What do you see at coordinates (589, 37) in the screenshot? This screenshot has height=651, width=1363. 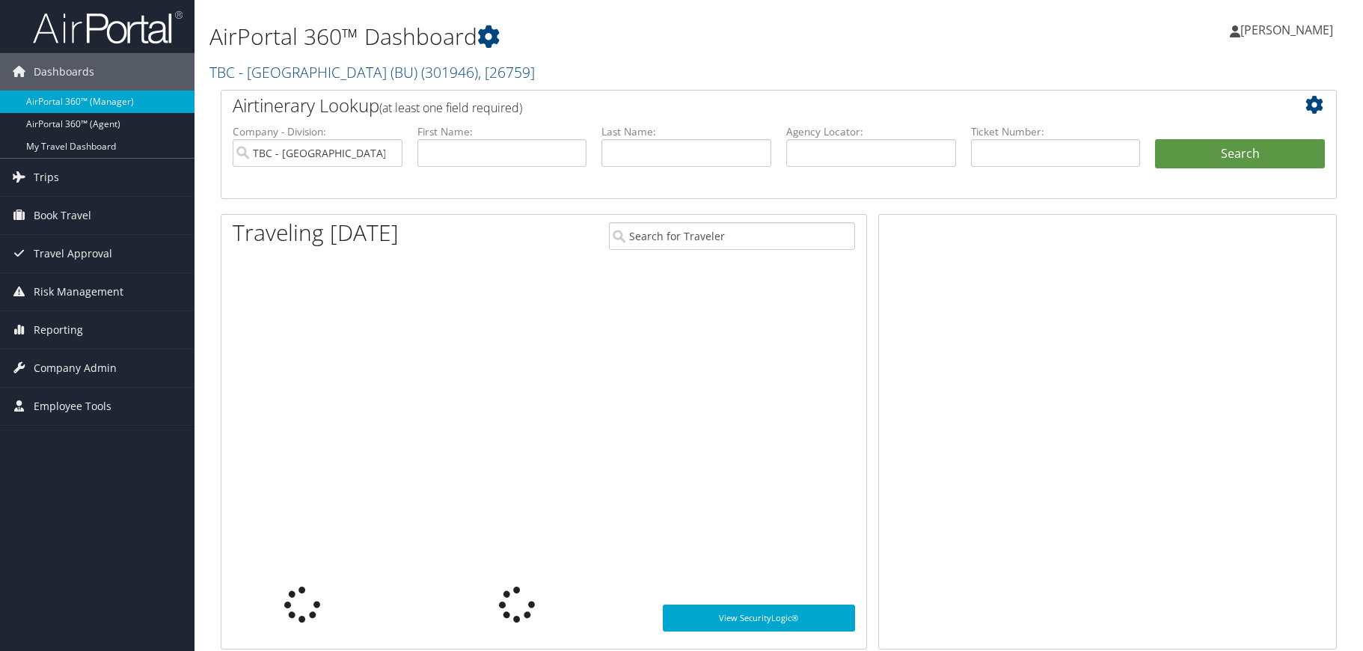 I see `h1: AirPortal 360™ Dashboard` at bounding box center [589, 37].